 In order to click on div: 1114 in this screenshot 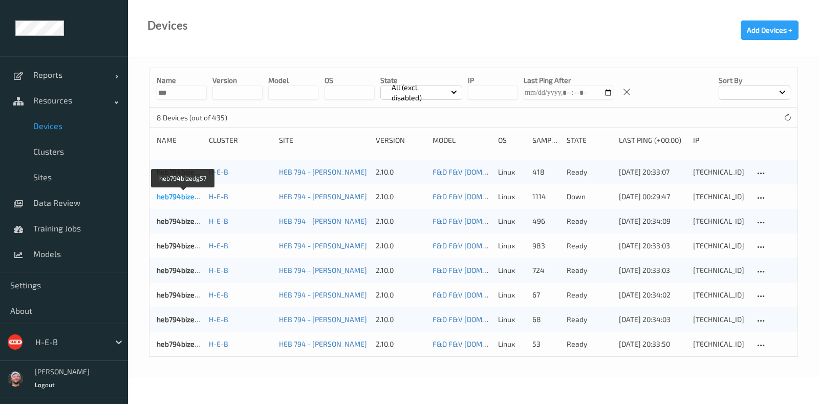, I will do `click(546, 197)`.